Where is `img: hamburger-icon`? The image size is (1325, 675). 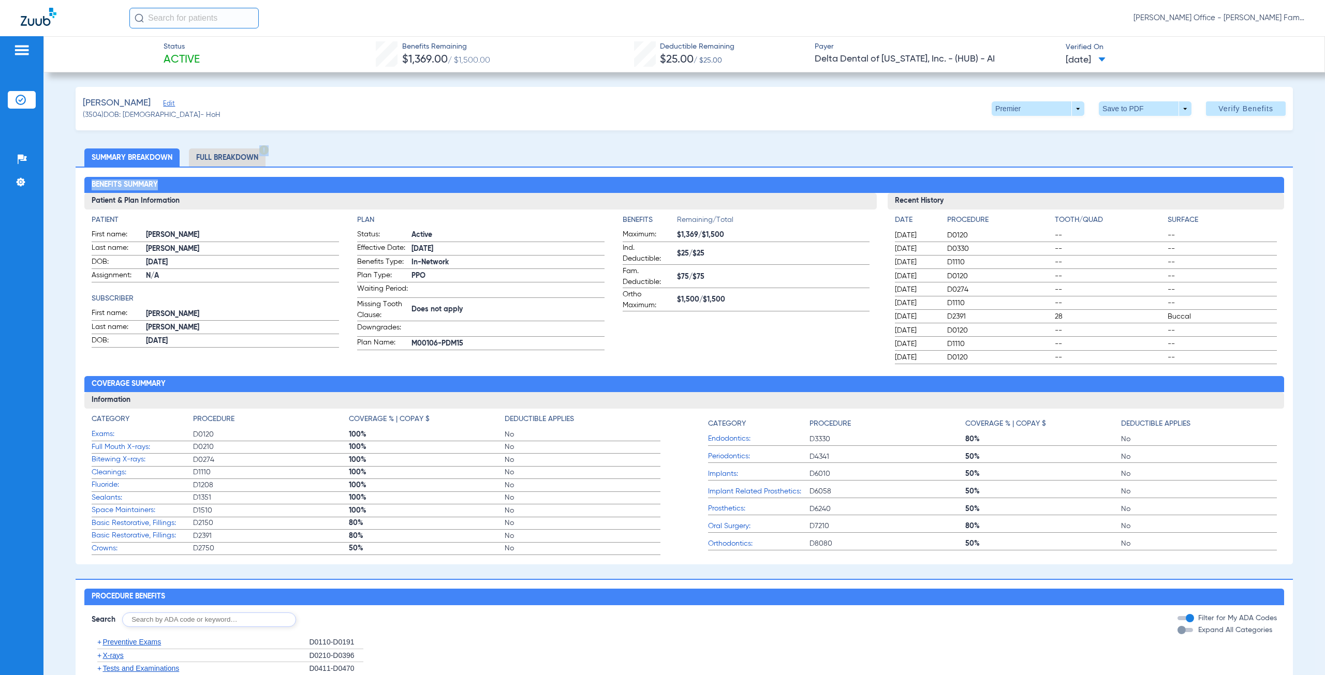 img: hamburger-icon is located at coordinates (22, 50).